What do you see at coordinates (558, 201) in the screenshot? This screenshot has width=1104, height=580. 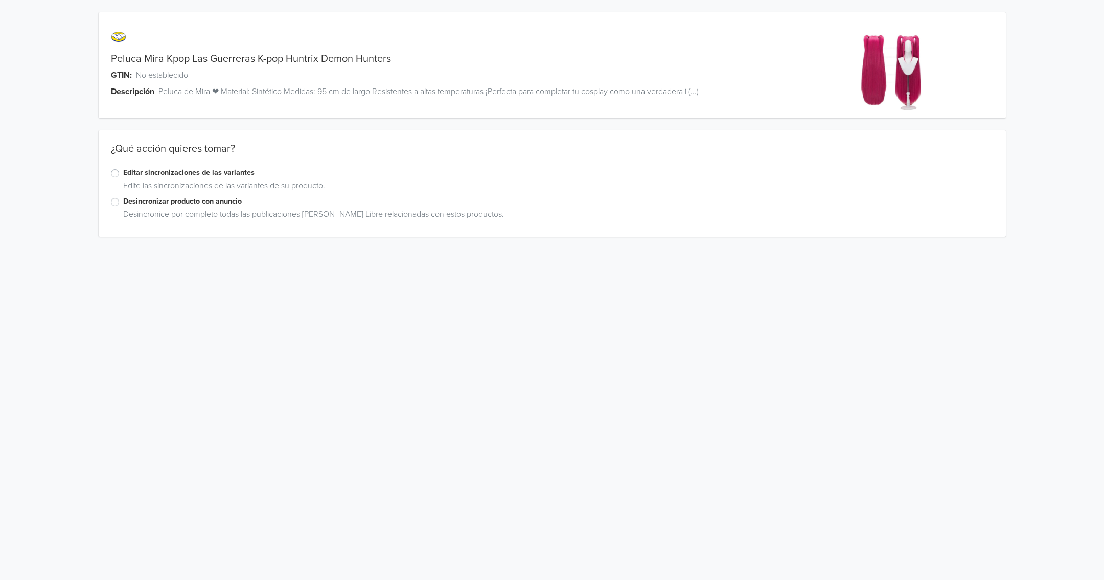 I see `label: Desincronizar producto con anuncio` at bounding box center [558, 201].